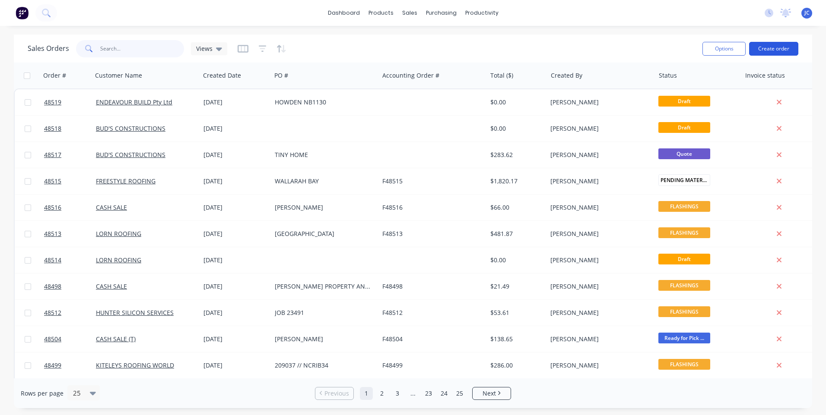 This screenshot has height=415, width=826. I want to click on div: Invoice status, so click(765, 76).